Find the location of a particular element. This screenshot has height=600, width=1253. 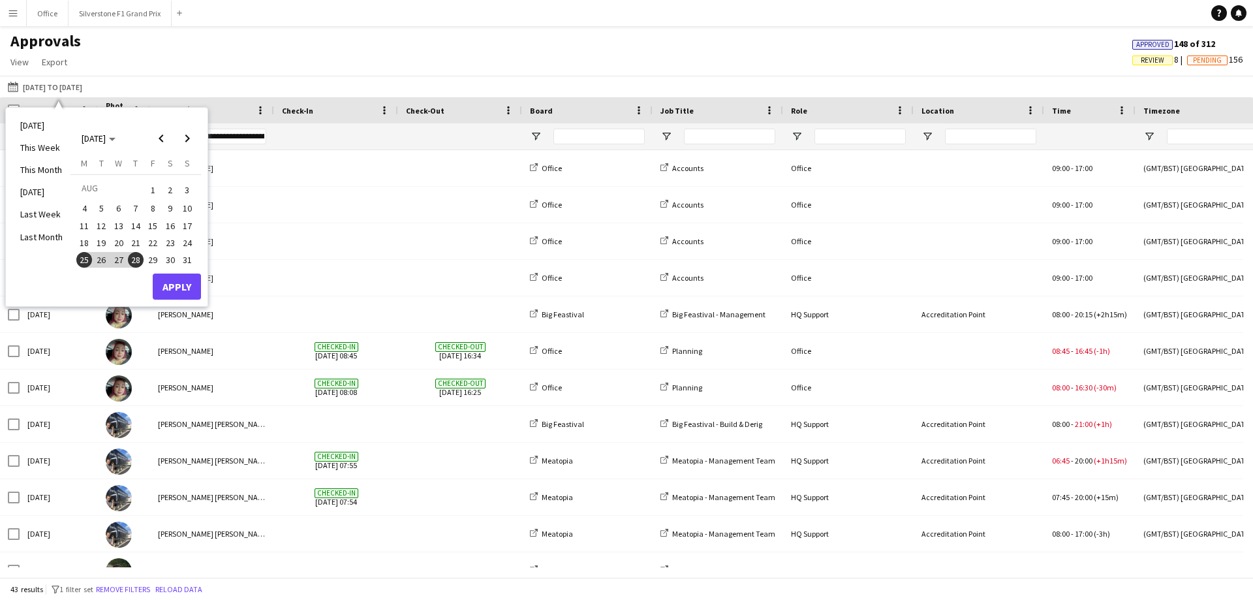

span: 09:00 is located at coordinates (1061, 168).